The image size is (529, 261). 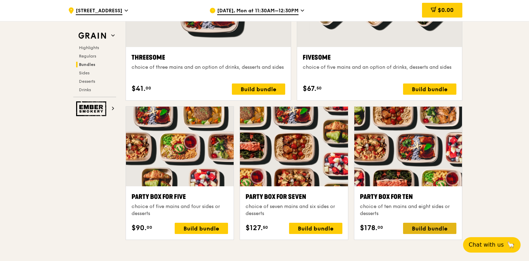 I want to click on button: Chat with us🦙, so click(x=491, y=245).